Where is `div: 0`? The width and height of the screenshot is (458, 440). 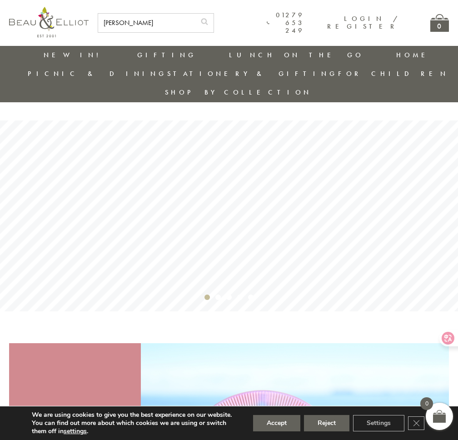 div: 0 is located at coordinates (439, 23).